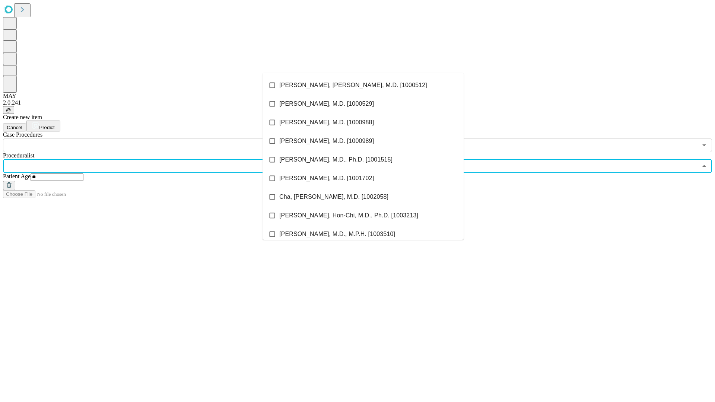 This screenshot has width=715, height=402. I want to click on button: Open, so click(705, 145).